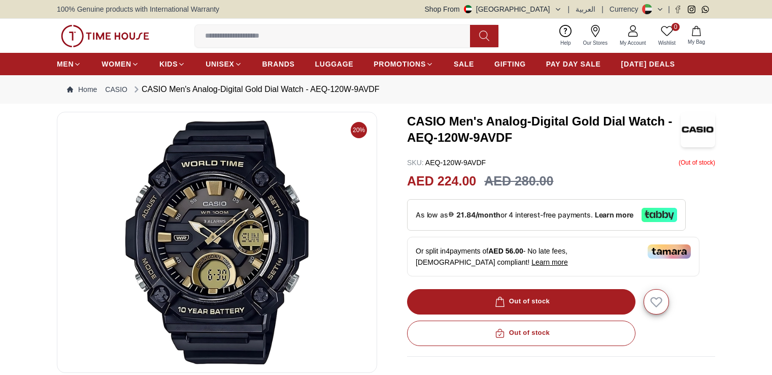  I want to click on a: PAY DAY SALE, so click(574, 64).